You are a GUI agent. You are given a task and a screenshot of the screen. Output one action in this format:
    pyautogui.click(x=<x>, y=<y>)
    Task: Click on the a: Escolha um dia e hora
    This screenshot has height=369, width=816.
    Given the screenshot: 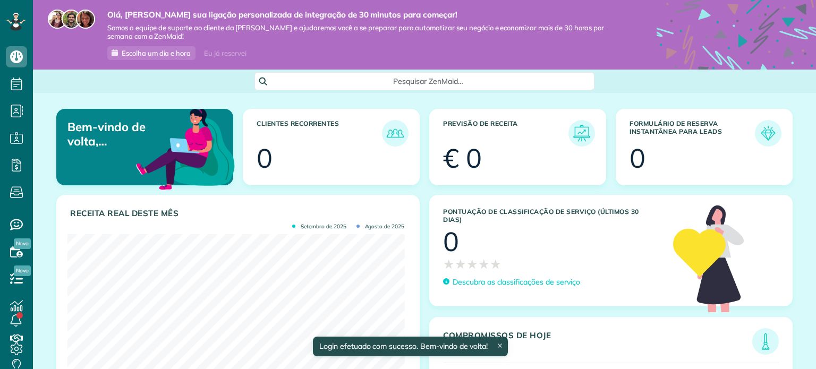 What is the action you would take?
    pyautogui.click(x=151, y=53)
    